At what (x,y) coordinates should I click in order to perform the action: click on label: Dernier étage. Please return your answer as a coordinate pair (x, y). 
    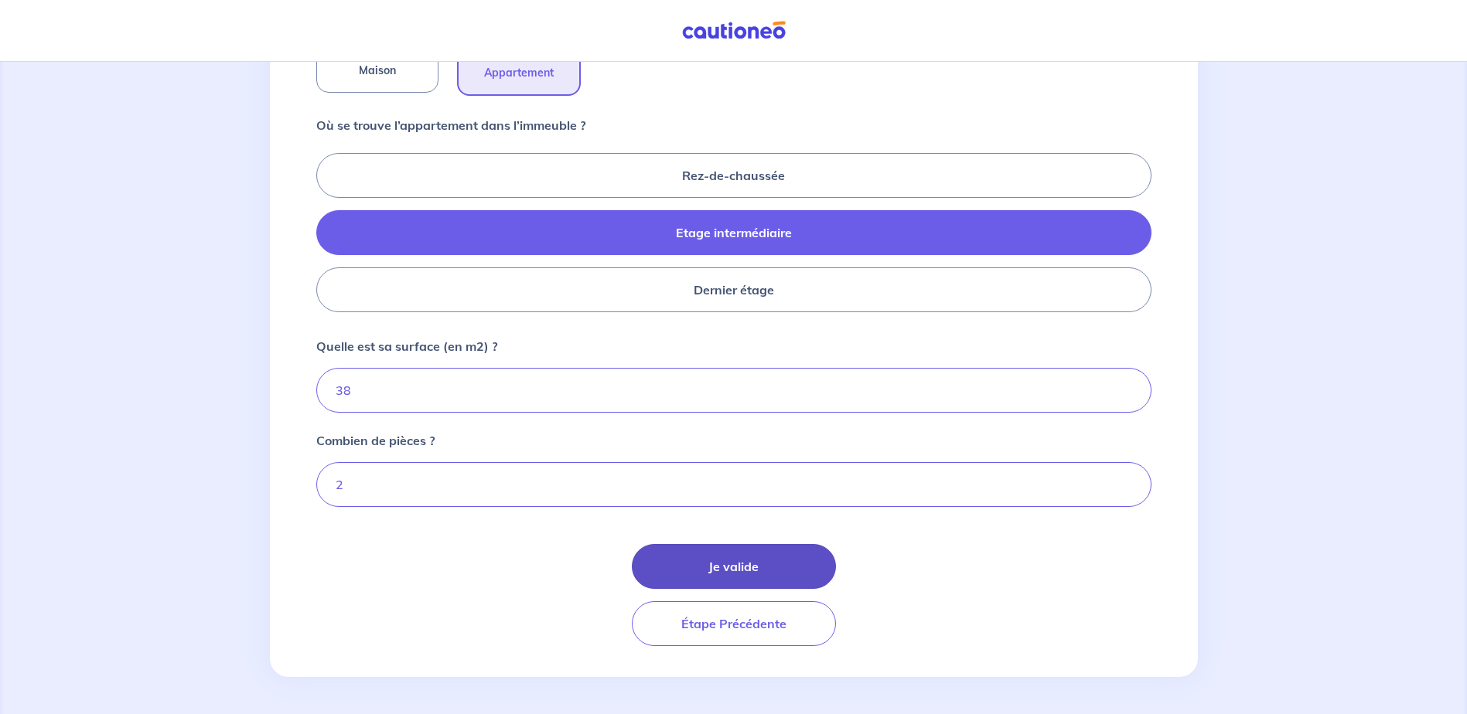
    Looking at the image, I should click on (734, 290).